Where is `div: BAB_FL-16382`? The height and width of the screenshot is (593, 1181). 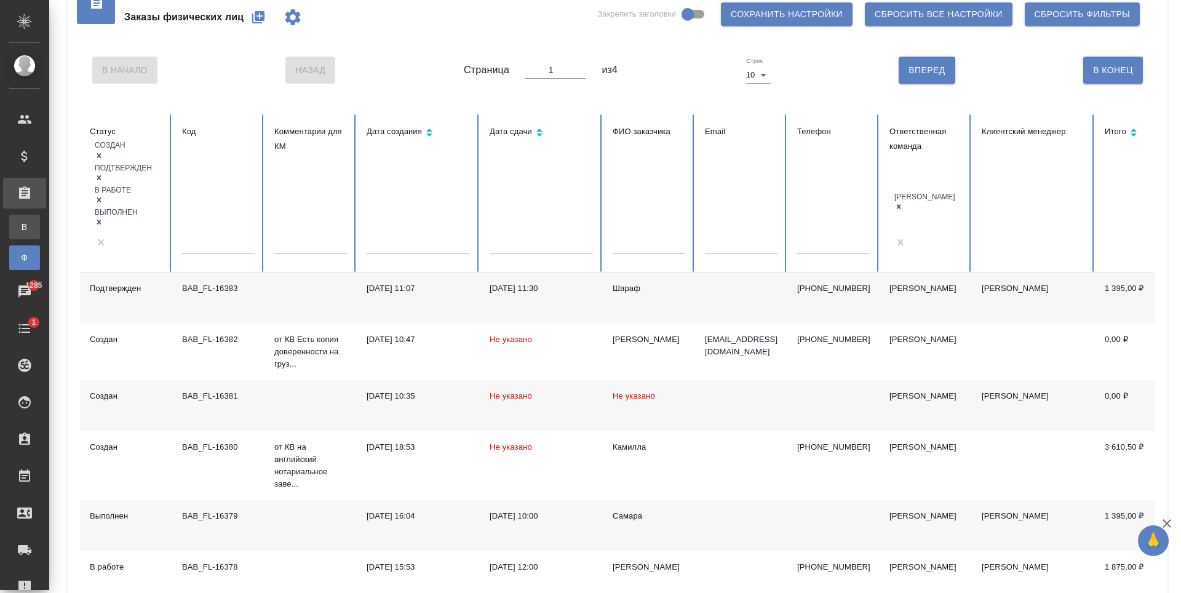 div: BAB_FL-16382 is located at coordinates (218, 340).